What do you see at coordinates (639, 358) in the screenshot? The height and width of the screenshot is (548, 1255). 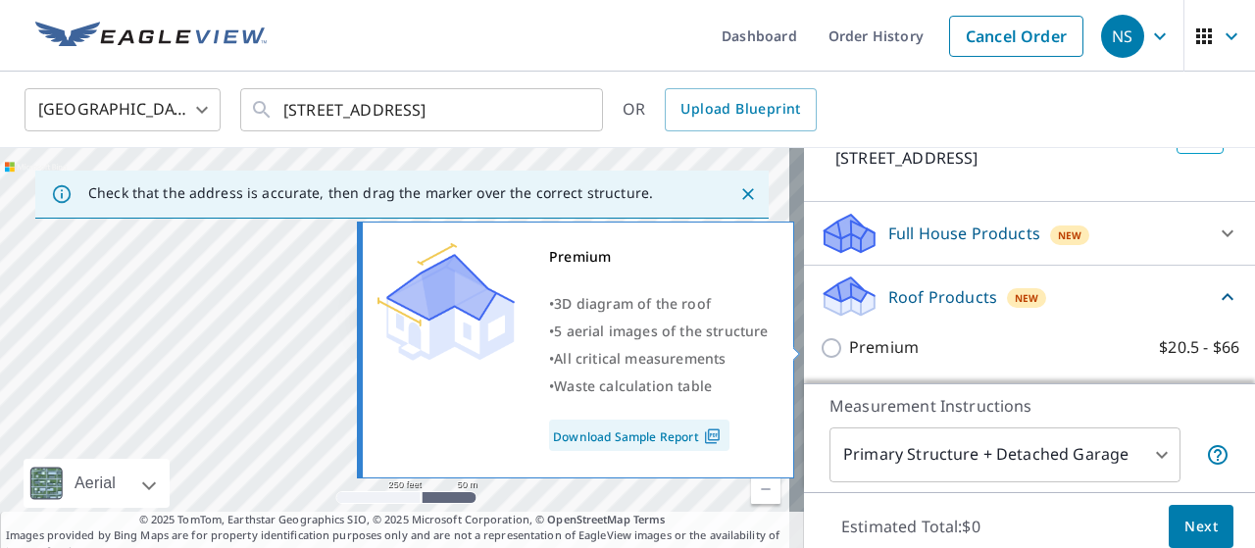 I see `span: All critical measurements` at bounding box center [639, 358].